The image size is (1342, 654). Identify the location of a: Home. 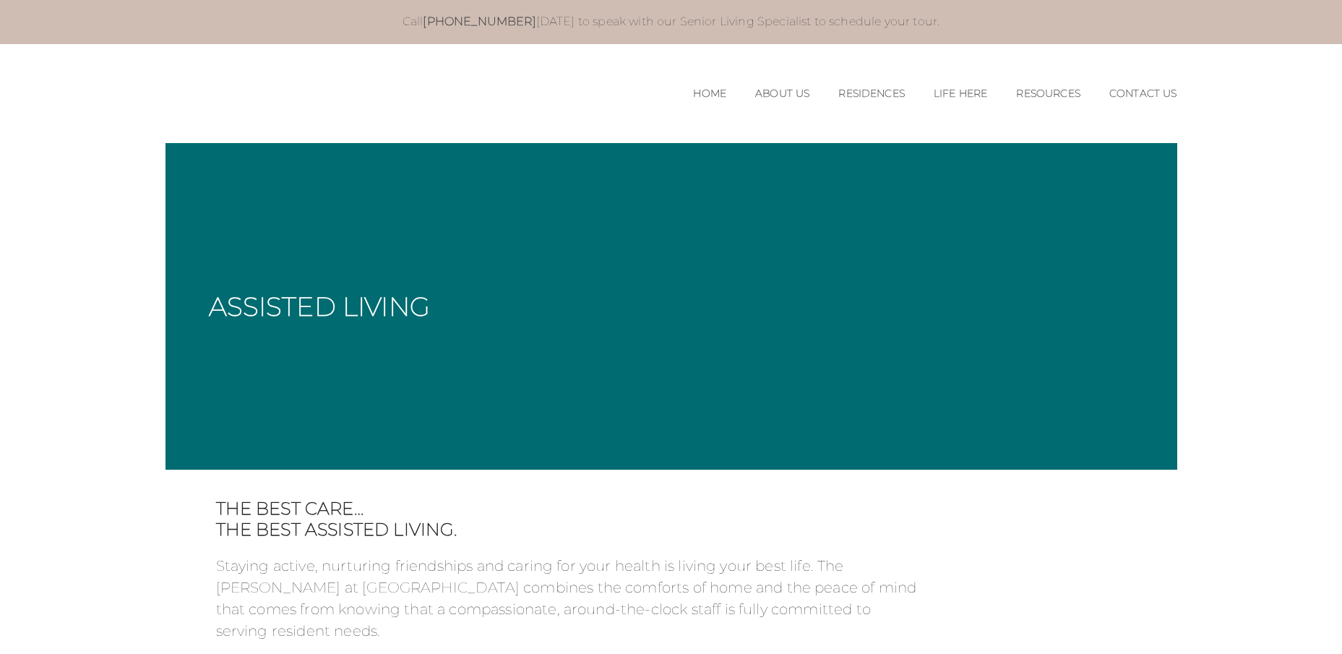
(710, 93).